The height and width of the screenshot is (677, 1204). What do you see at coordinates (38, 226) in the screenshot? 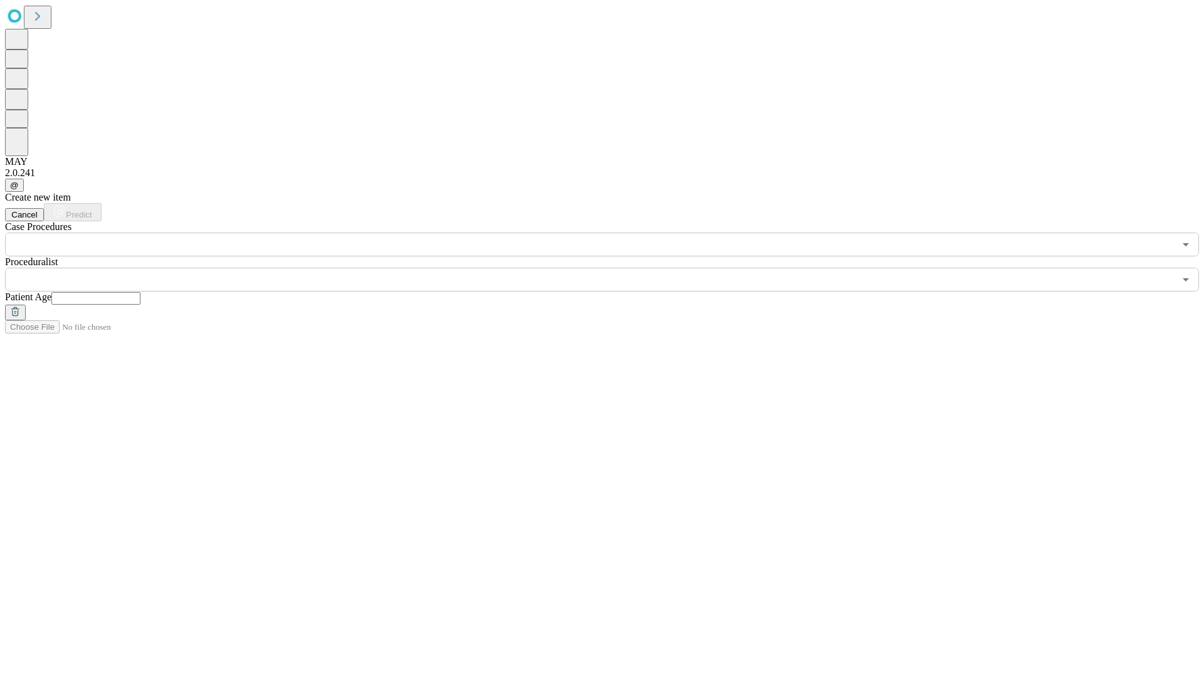
I see `span: Scheduled Procedure` at bounding box center [38, 226].